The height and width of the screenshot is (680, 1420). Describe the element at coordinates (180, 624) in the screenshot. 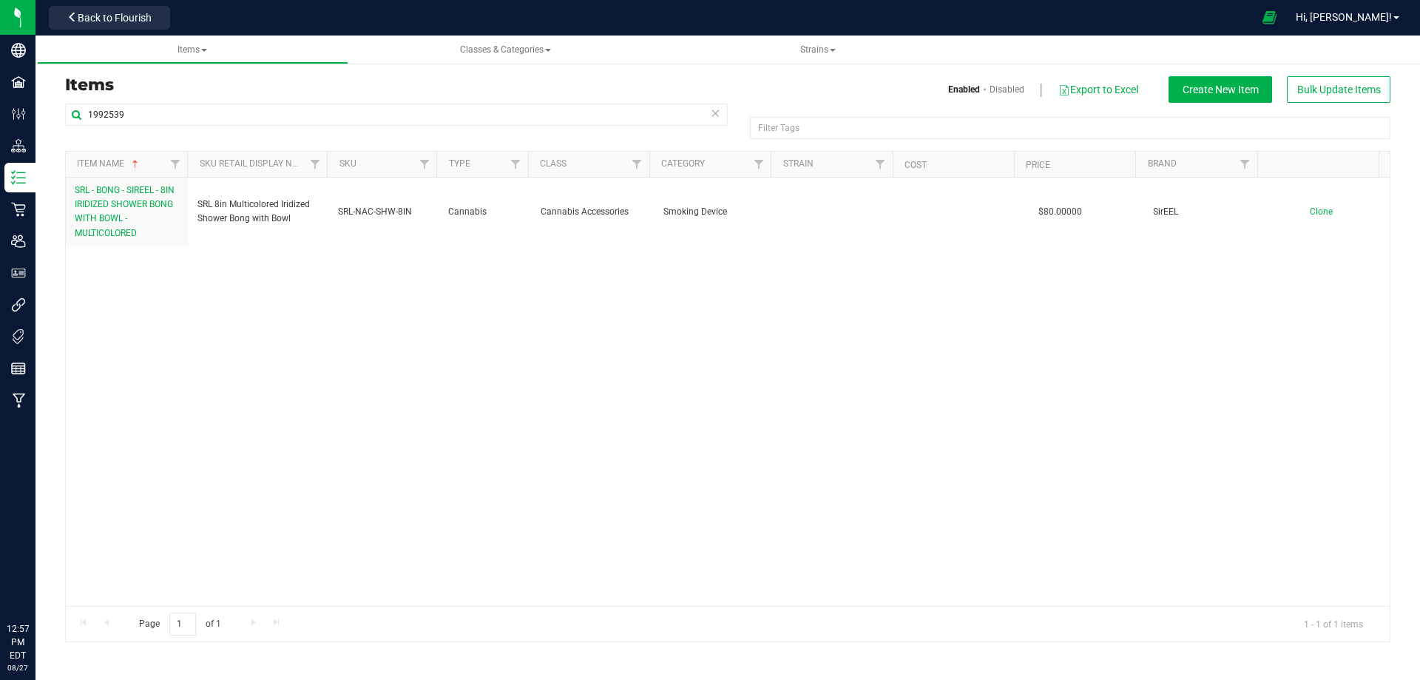

I see `span: Page of 1` at that location.